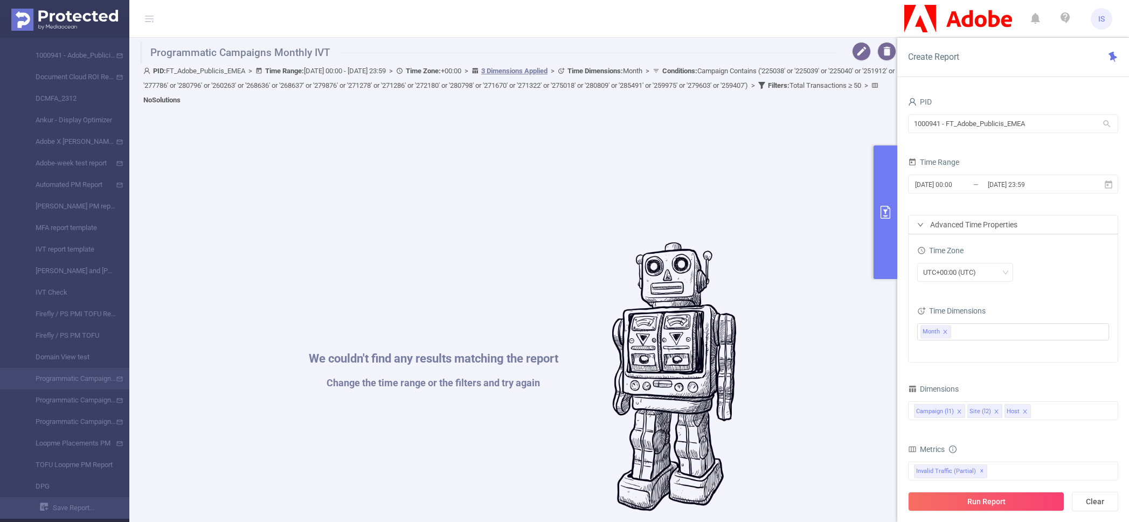  I want to click on b: Time Range:, so click(284, 71).